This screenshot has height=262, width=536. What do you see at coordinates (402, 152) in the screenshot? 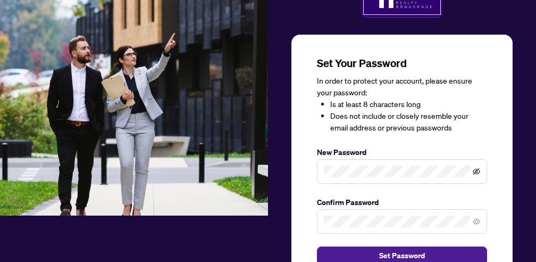
I see `label: New Password` at bounding box center [402, 152].